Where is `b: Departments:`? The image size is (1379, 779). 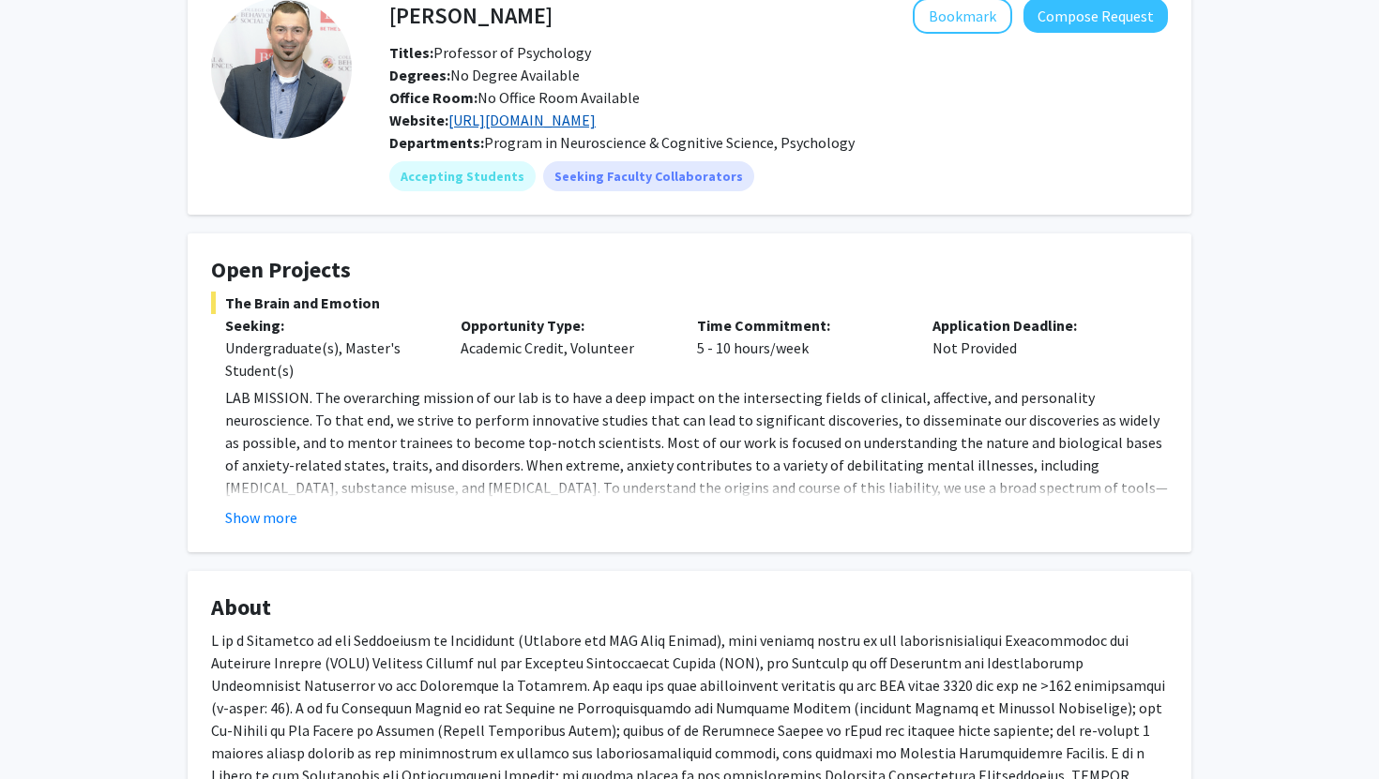
b: Departments: is located at coordinates (436, 143).